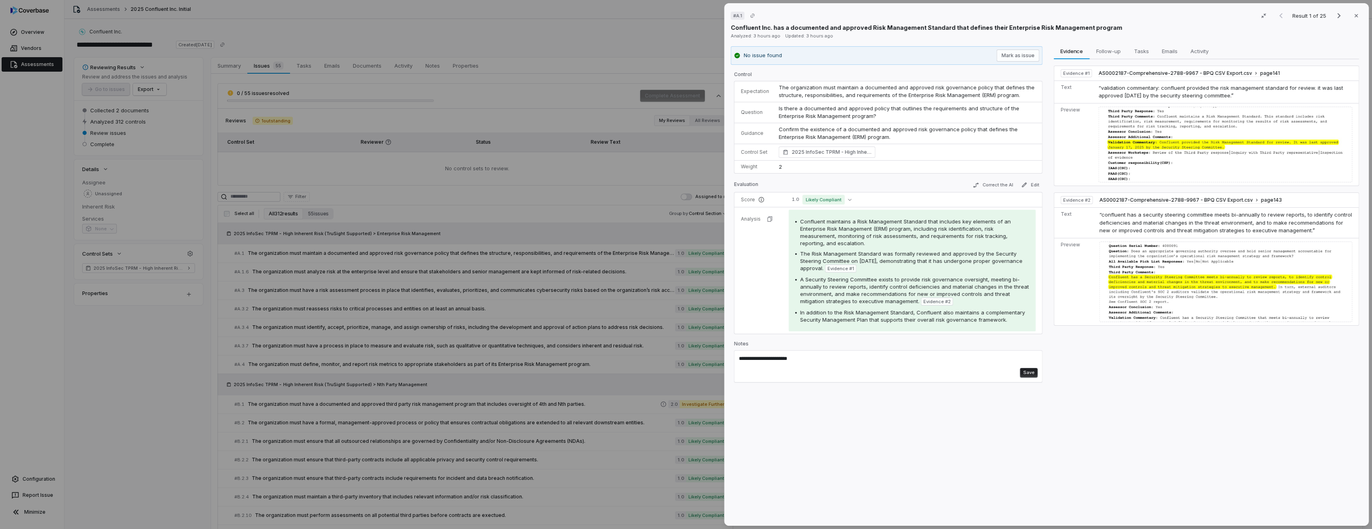 The width and height of the screenshot is (1372, 529). Describe the element at coordinates (912, 316) in the screenshot. I see `span: In addition to the Risk Management Standard, Confluent also maintains a complementary Security Ma...` at that location.